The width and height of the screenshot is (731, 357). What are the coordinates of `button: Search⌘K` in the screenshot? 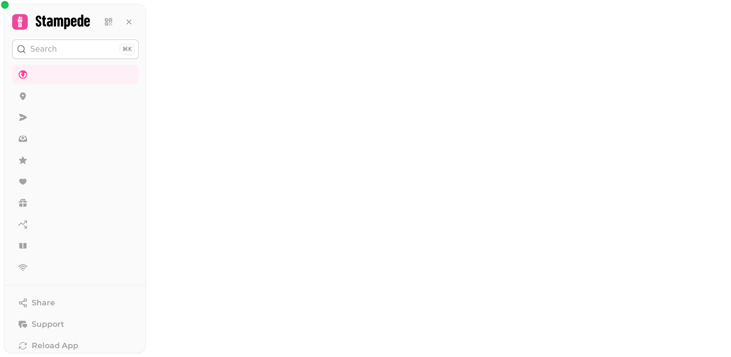 It's located at (75, 49).